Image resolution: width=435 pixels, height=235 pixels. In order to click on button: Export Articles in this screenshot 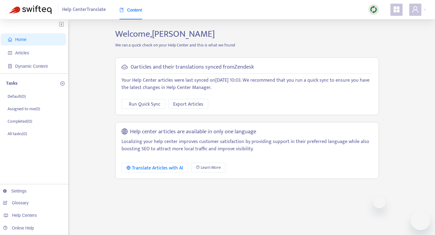, I will do `click(188, 104)`.